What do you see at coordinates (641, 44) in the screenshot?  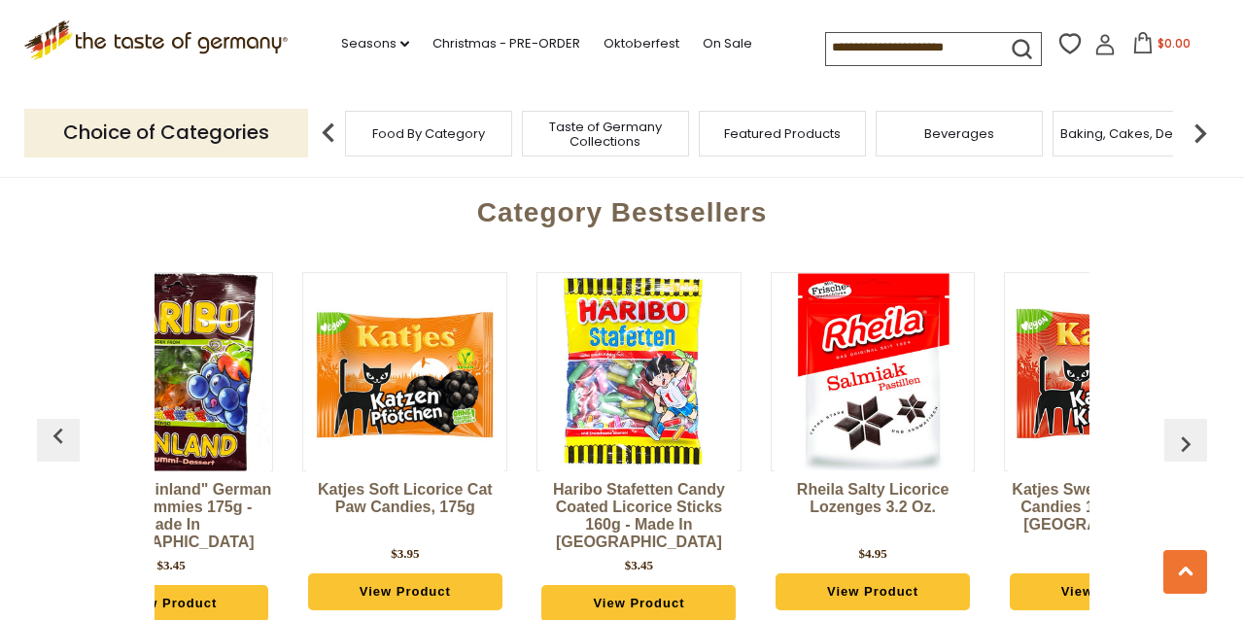 I see `a: Oktoberfest` at bounding box center [641, 44].